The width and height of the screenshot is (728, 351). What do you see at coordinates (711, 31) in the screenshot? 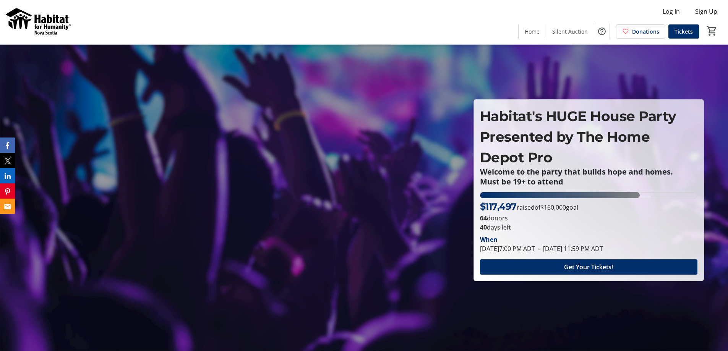
I see `button: Cart` at bounding box center [711, 31].